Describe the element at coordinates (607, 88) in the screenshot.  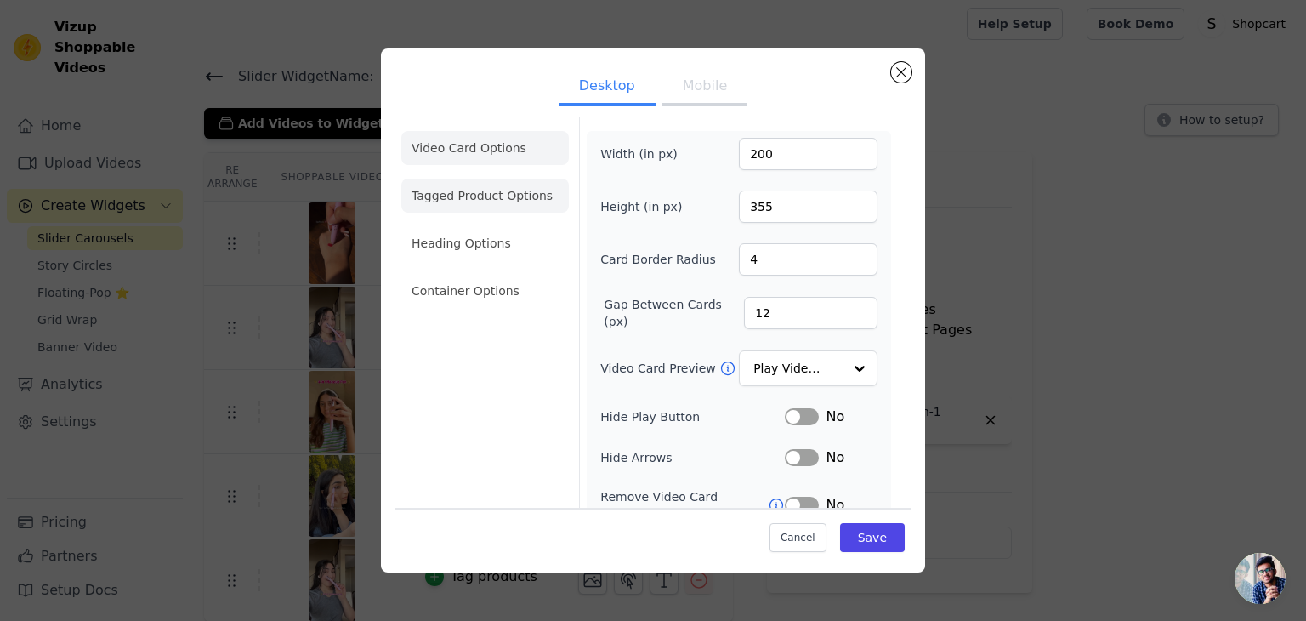
I see `button: Desktop` at that location.